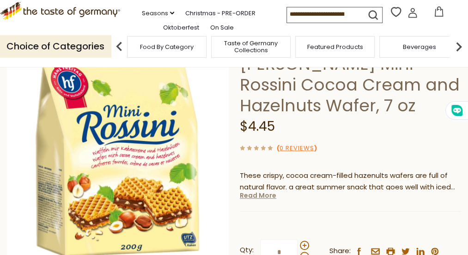 Image resolution: width=468 pixels, height=255 pixels. What do you see at coordinates (350, 182) in the screenshot?
I see `p: These crispy, cocoa cream-filled hazenults wafers are full of natural flavor. a great summer snac...` at bounding box center [350, 182].